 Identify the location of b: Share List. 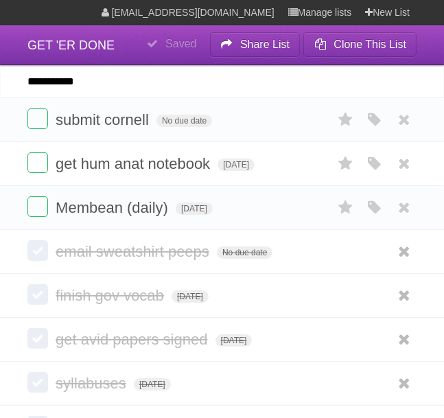
(265, 44).